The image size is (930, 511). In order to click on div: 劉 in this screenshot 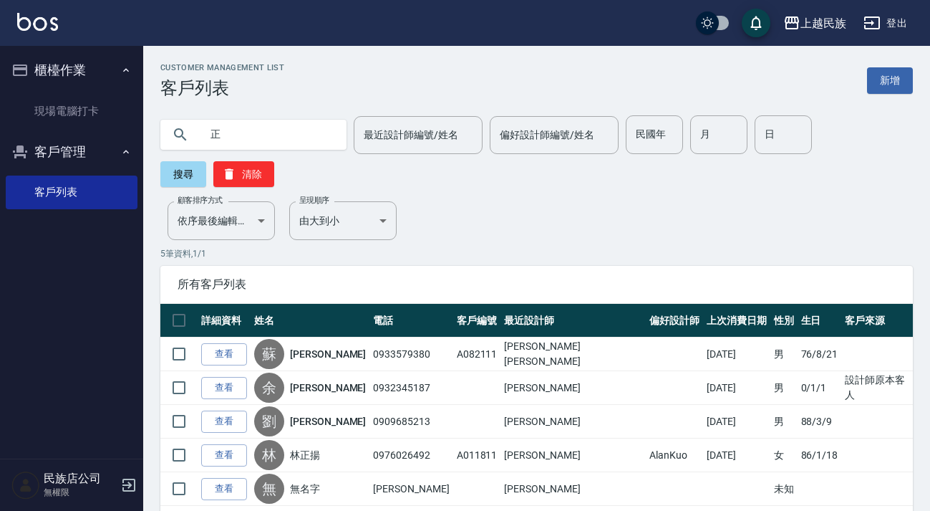, I will do `click(269, 421)`.